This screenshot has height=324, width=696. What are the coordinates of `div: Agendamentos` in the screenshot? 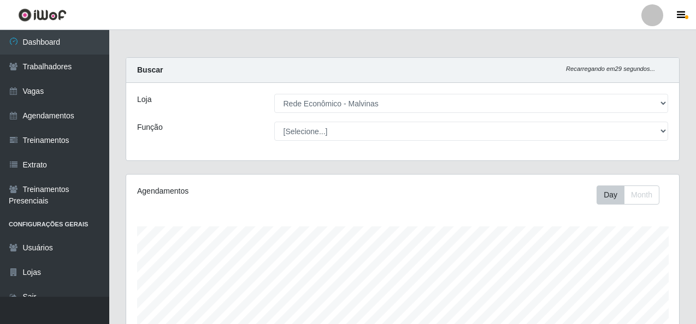 It's located at (243, 191).